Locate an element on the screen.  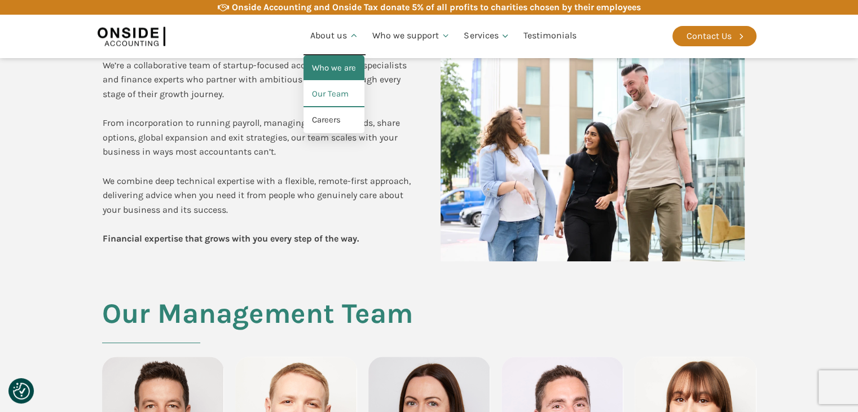
a: Services is located at coordinates (487, 36).